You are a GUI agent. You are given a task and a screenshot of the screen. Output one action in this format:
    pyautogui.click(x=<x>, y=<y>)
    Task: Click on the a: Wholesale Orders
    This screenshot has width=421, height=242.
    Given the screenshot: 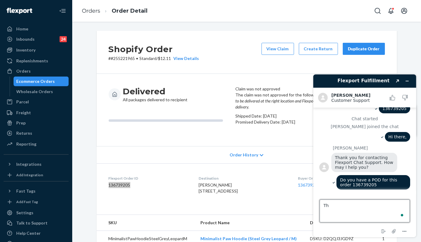 What is the action you would take?
    pyautogui.click(x=41, y=91)
    